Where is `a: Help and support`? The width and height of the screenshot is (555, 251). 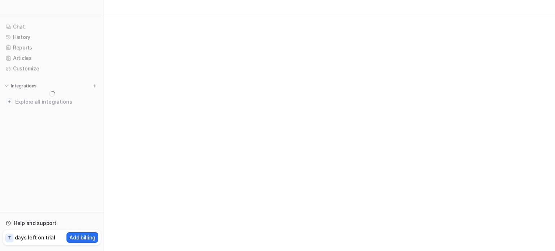
a: Help and support is located at coordinates (52, 223).